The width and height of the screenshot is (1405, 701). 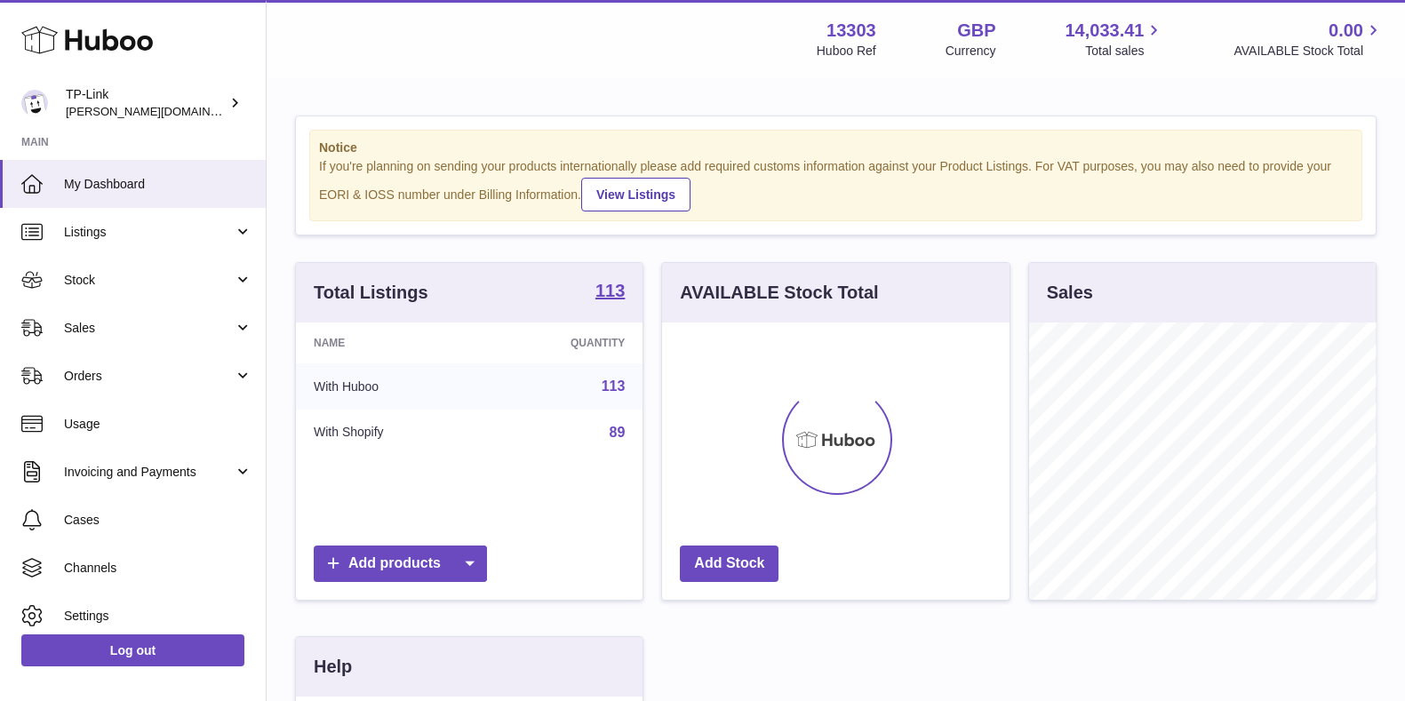 I want to click on strong: GBP, so click(x=976, y=30).